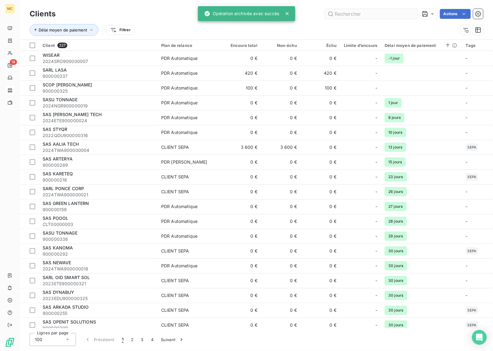  I want to click on span: 327, so click(62, 45).